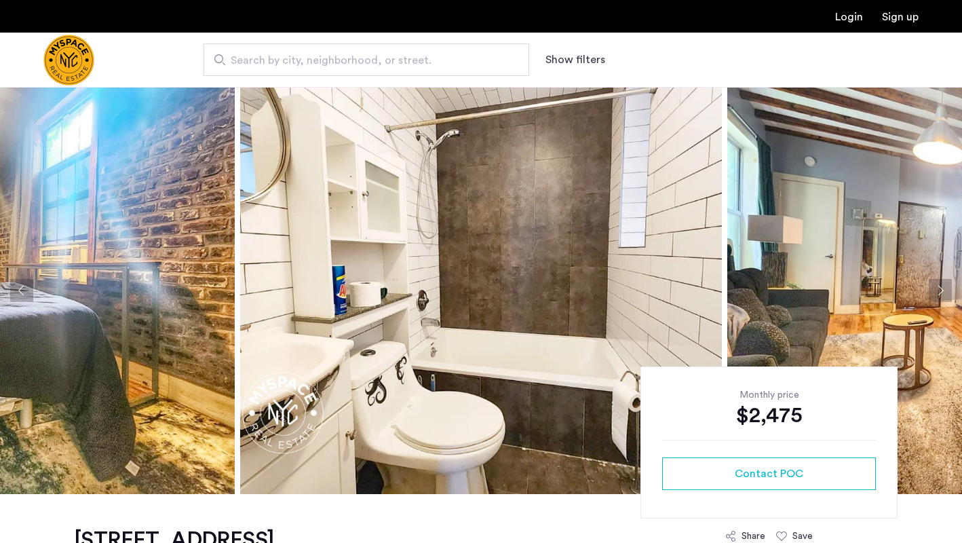 This screenshot has height=543, width=962. What do you see at coordinates (366, 60) in the screenshot?
I see `input: Apartment Search` at bounding box center [366, 60].